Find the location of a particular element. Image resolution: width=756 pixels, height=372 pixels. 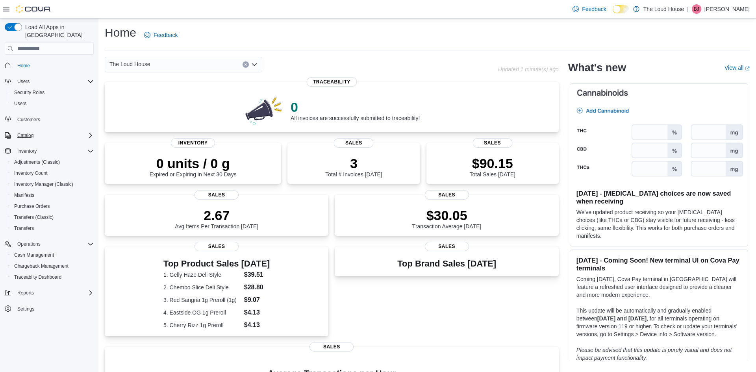

img: 0 is located at coordinates (264, 110).